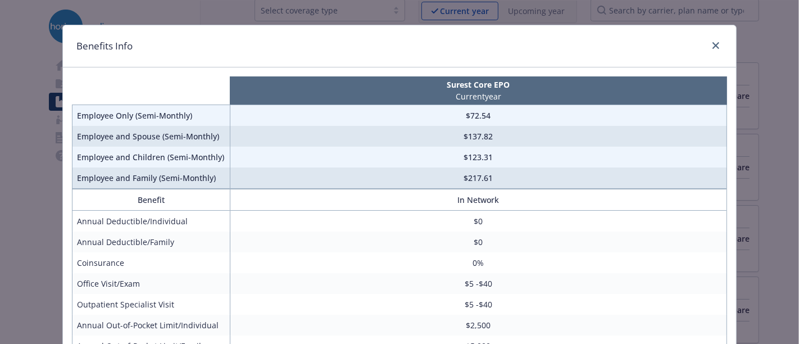 This screenshot has width=799, height=344. I want to click on td: 0%, so click(478, 263).